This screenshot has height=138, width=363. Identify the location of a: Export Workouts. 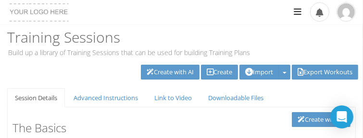
(325, 72).